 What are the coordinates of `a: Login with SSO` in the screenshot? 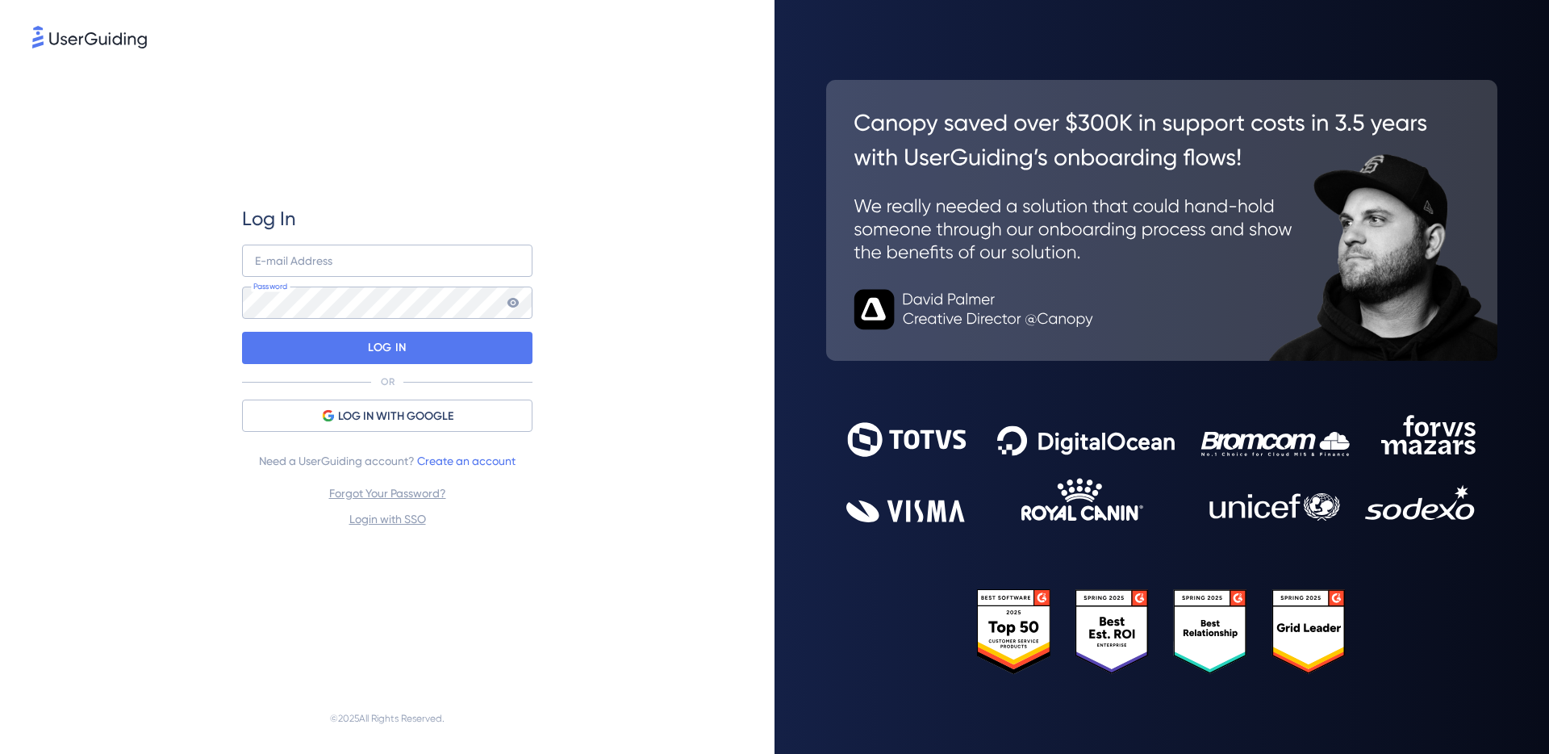 It's located at (387, 519).